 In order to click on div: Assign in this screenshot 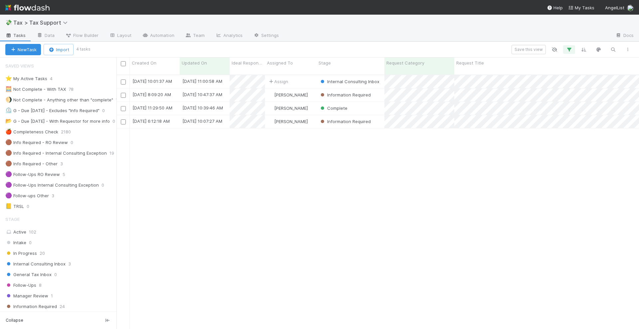, I will do `click(278, 82)`.